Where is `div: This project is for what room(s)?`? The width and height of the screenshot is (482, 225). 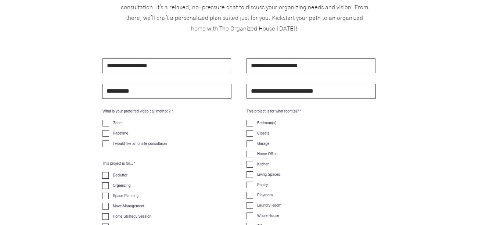
div: This project is for what room(s)? is located at coordinates (311, 111).